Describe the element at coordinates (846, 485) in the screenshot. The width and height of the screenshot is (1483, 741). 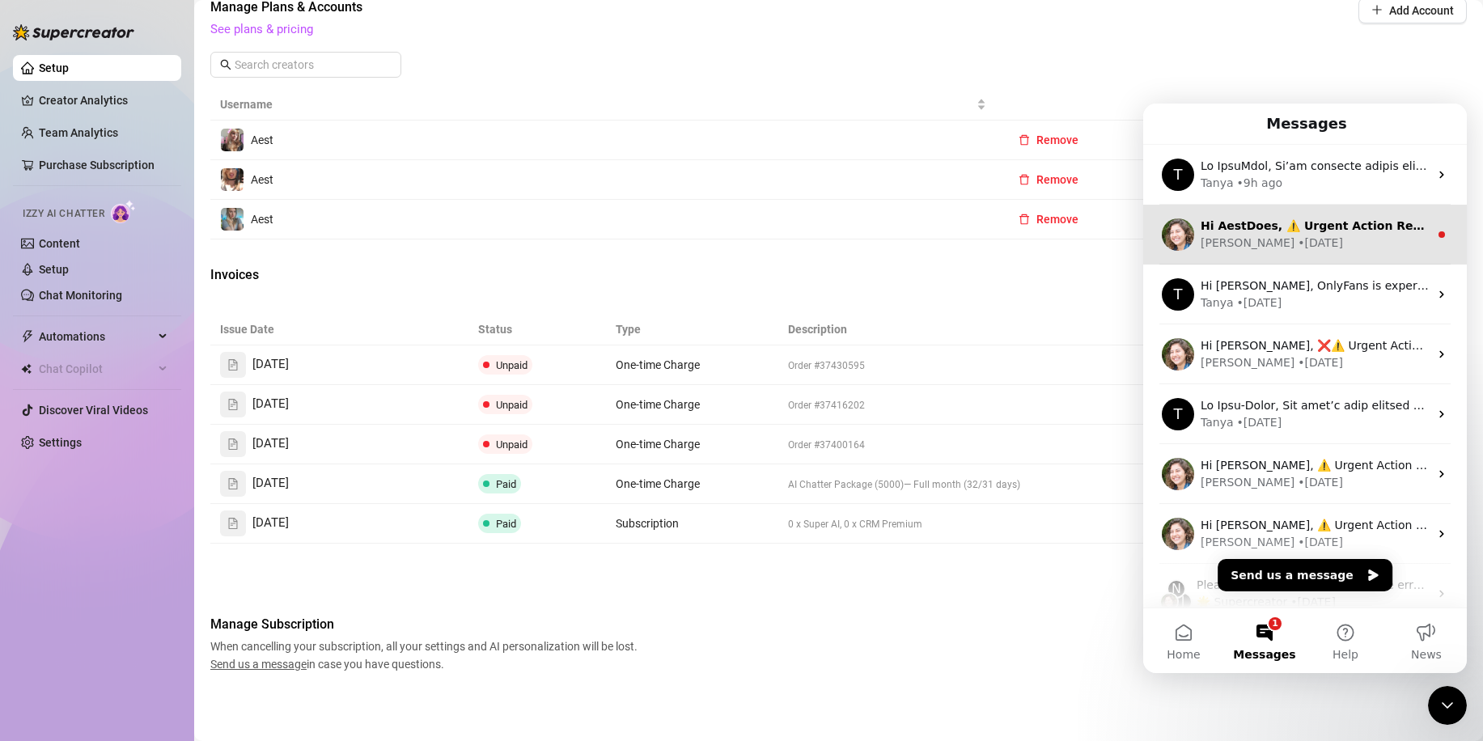
I see `span: AI Chatter Package (5000)` at that location.